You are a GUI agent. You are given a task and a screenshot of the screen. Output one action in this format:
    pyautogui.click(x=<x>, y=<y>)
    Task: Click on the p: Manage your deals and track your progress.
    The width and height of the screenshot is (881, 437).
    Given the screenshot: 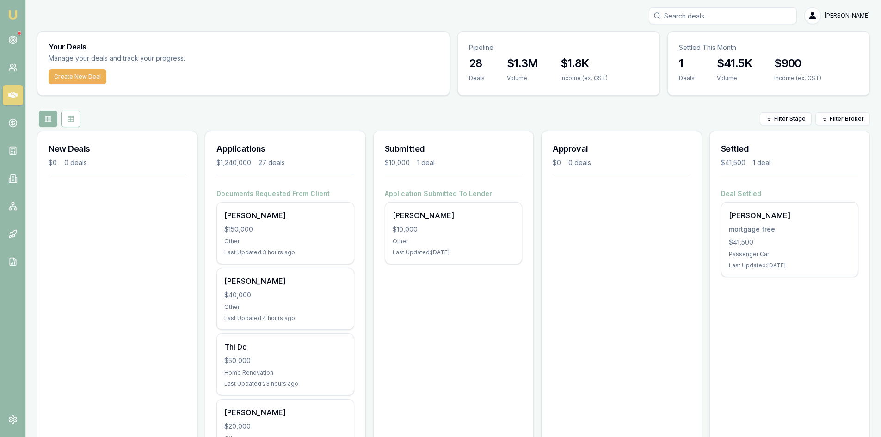 What is the action you would take?
    pyautogui.click(x=167, y=58)
    